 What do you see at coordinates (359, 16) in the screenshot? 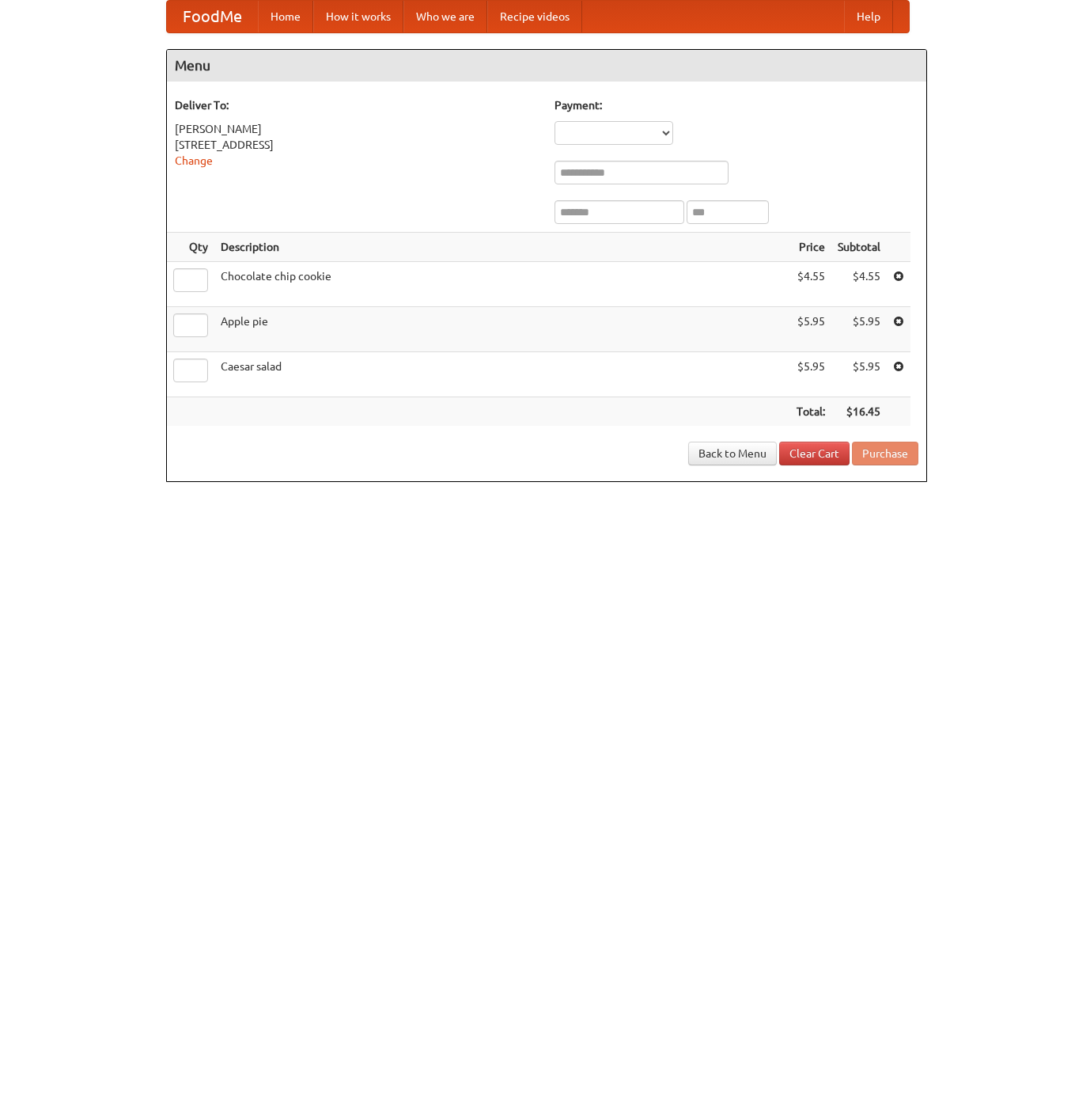
I see `a: How it works` at bounding box center [359, 16].